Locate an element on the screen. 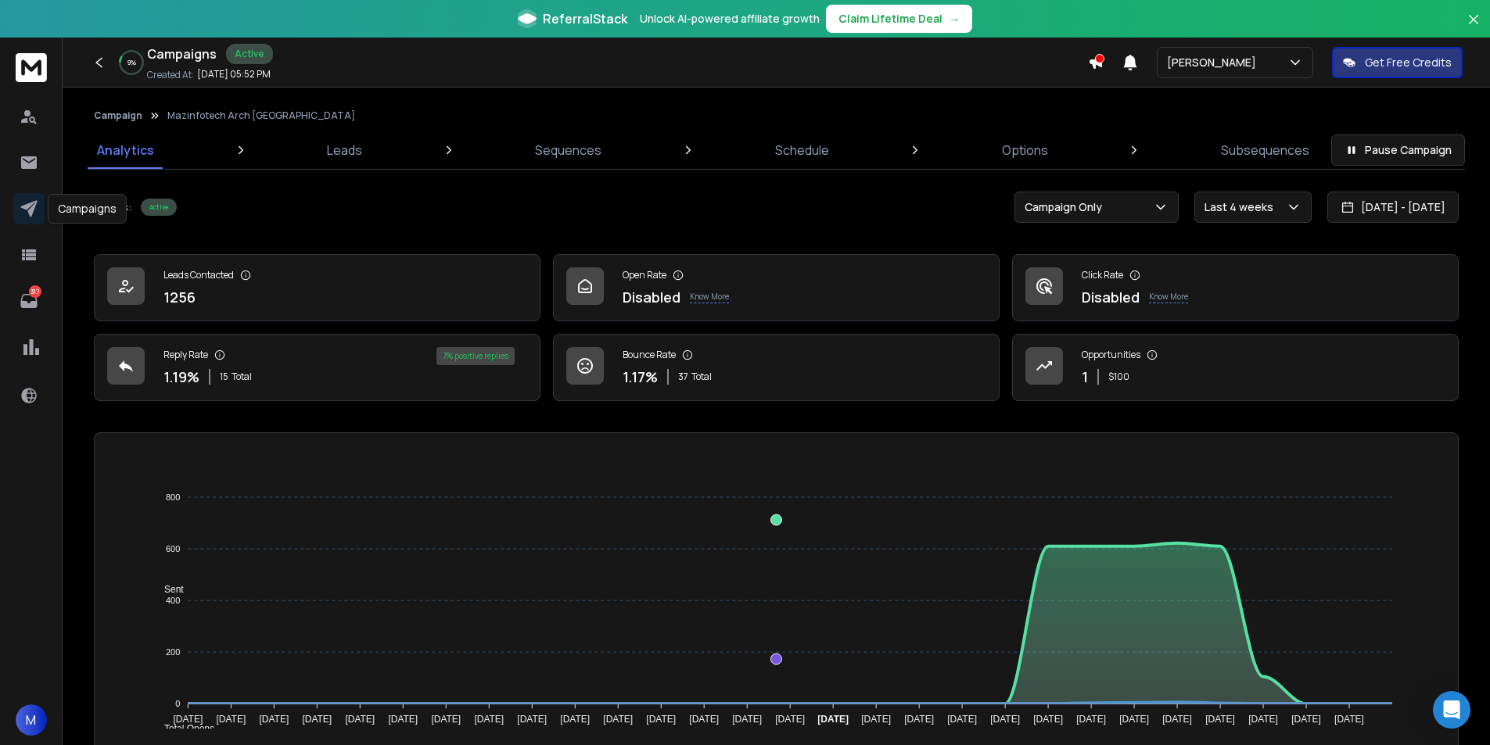 This screenshot has height=745, width=1490. span: 15 is located at coordinates (224, 377).